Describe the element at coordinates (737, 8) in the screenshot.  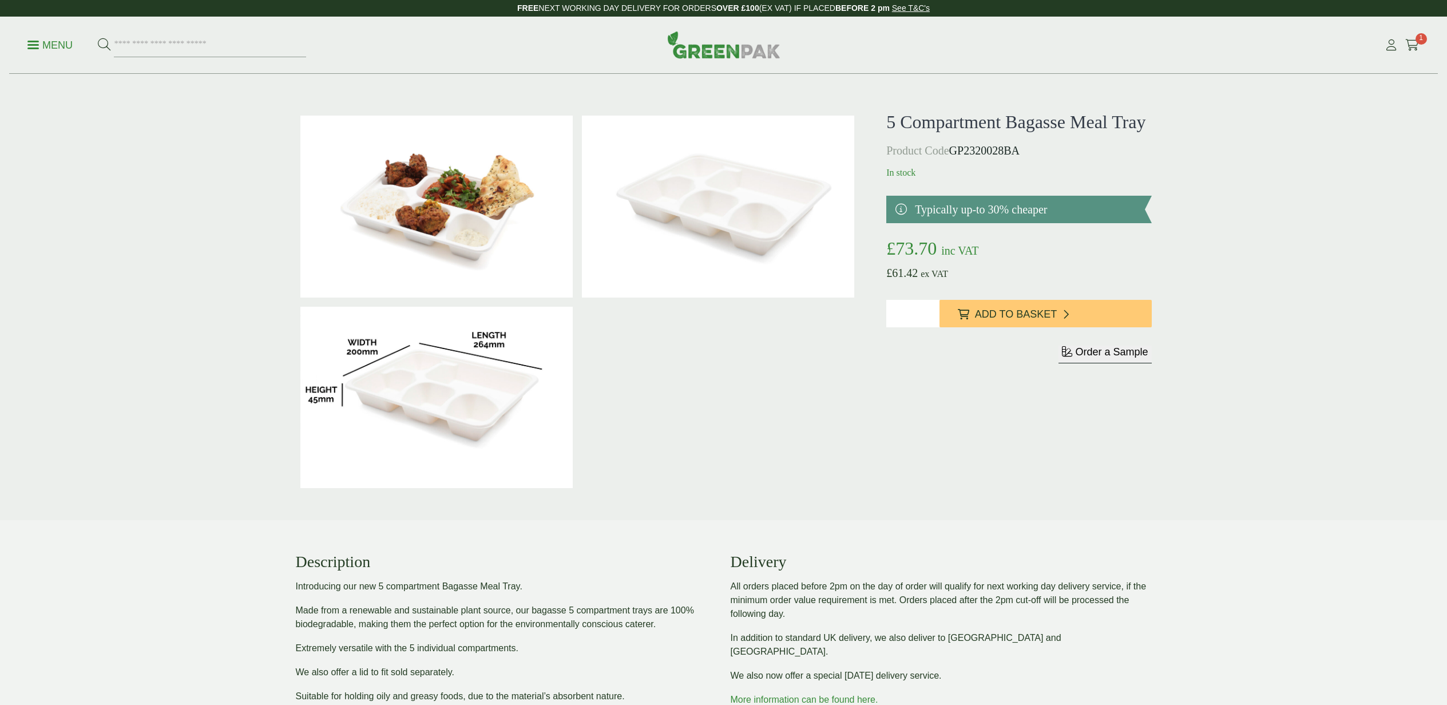
I see `strong: OVER £100` at that location.